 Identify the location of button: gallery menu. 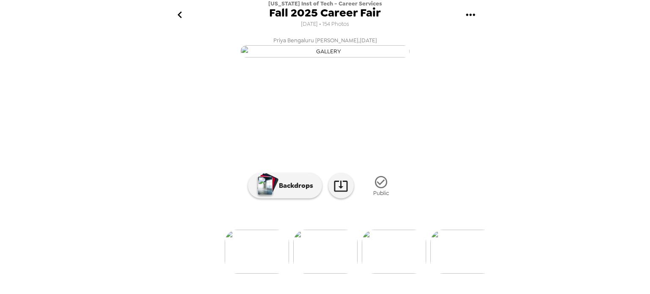
(470, 15).